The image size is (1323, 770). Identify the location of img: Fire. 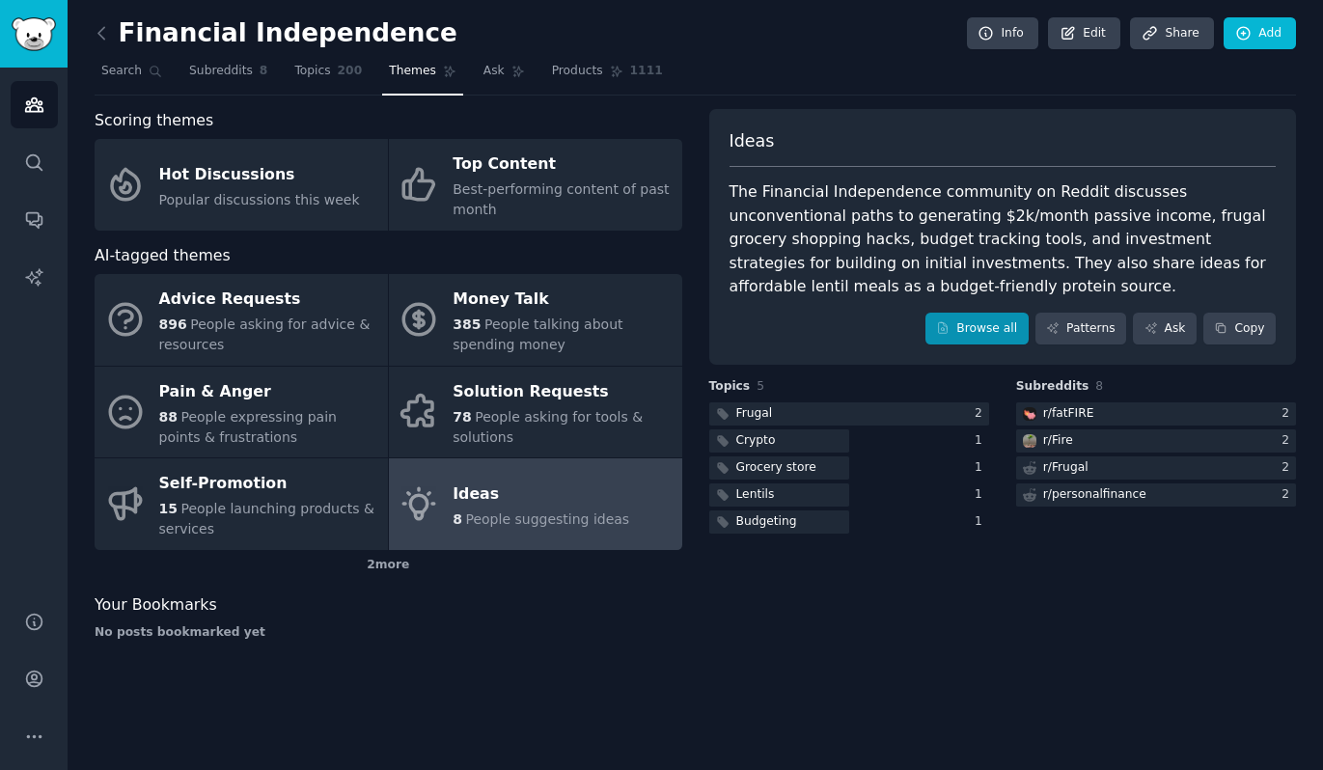
(1030, 441).